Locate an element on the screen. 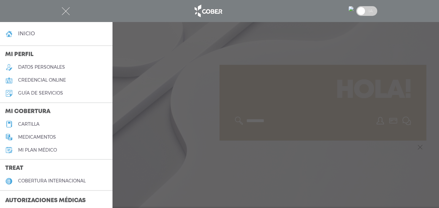 This screenshot has width=439, height=208. img: 7294 is located at coordinates (351, 9).